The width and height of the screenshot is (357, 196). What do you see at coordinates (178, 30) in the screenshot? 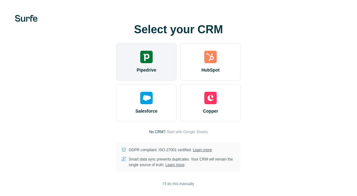
I see `h1: Select your CRM` at bounding box center [178, 30].